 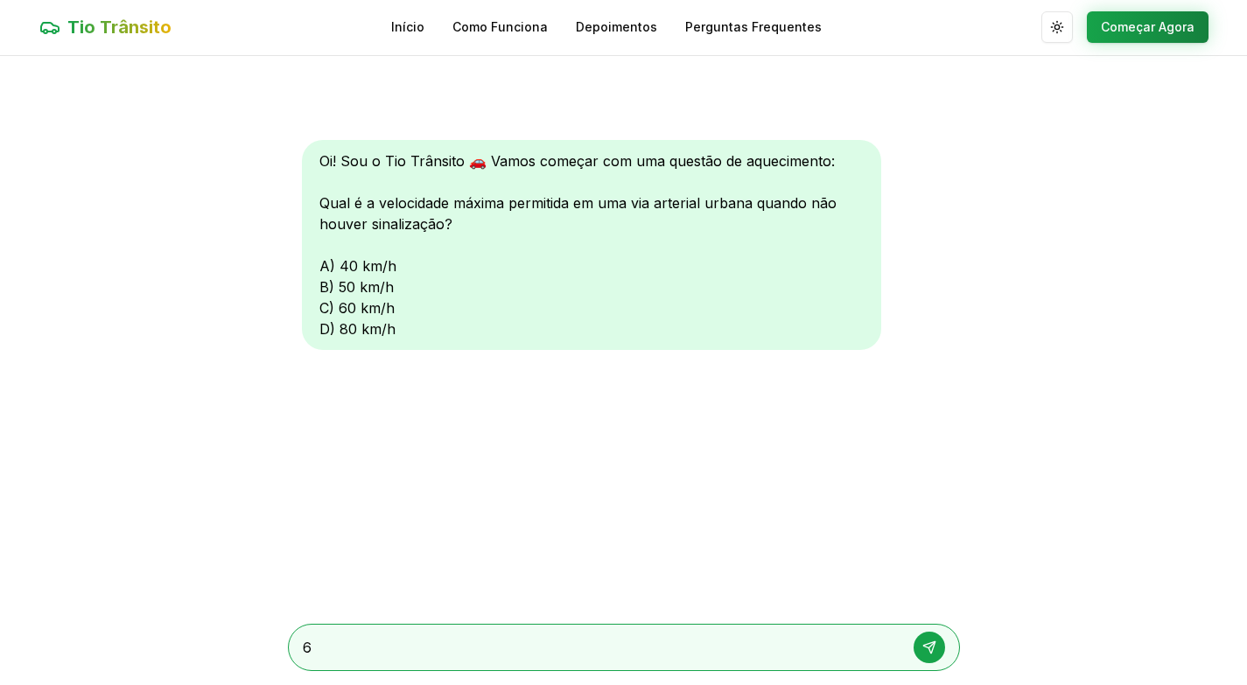 What do you see at coordinates (599, 647) in the screenshot?
I see `textarea: 6` at bounding box center [599, 647].